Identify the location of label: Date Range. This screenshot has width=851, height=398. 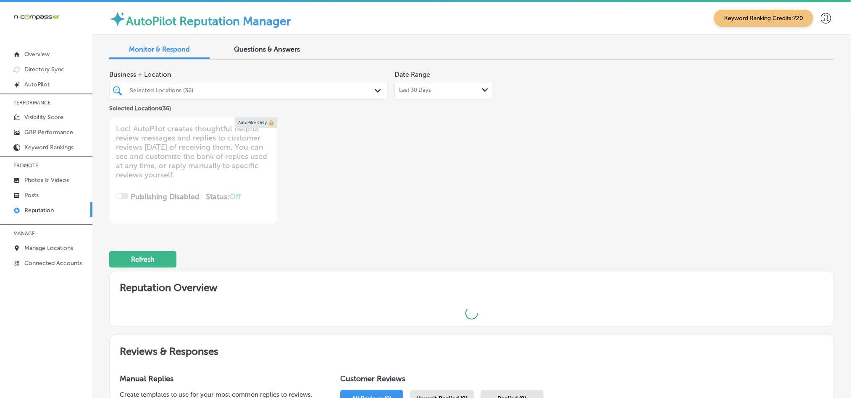
(412, 74).